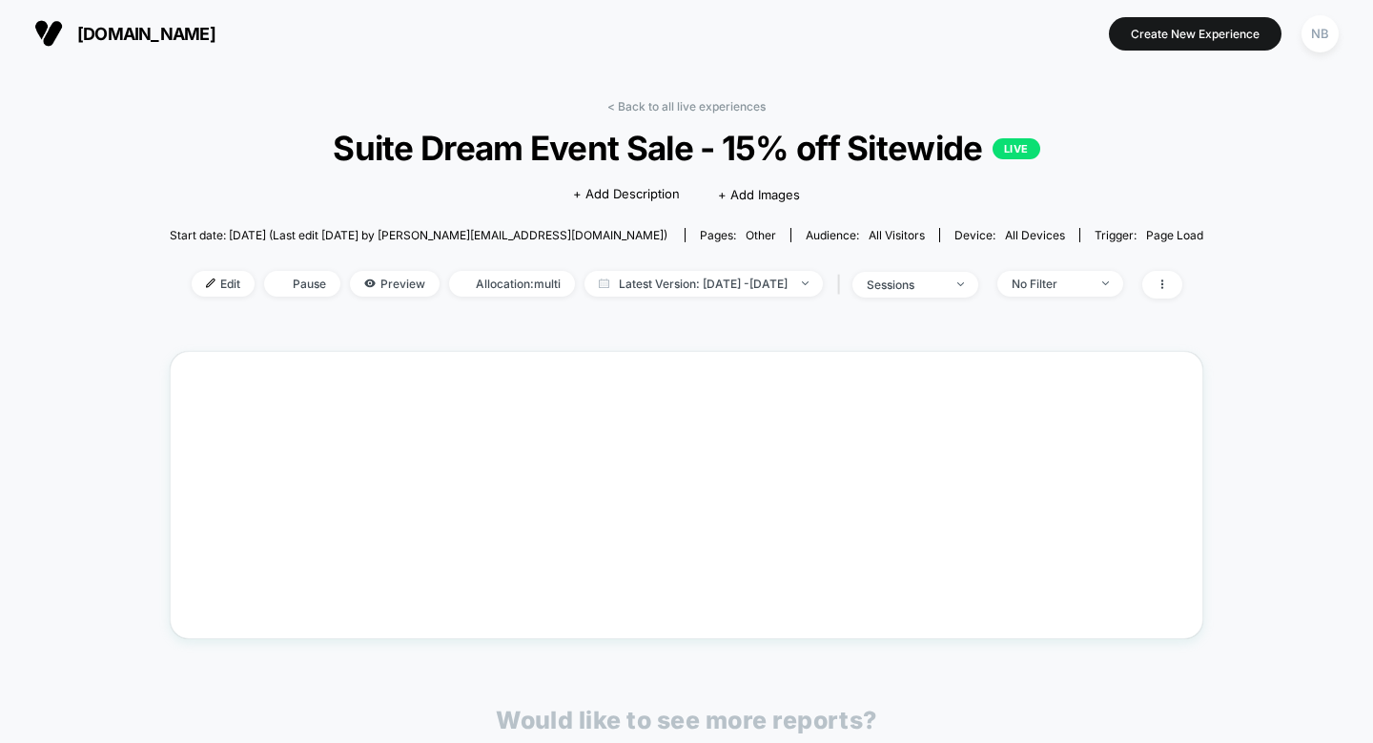  What do you see at coordinates (1017, 149) in the screenshot?
I see `p: LIVE` at bounding box center [1017, 149].